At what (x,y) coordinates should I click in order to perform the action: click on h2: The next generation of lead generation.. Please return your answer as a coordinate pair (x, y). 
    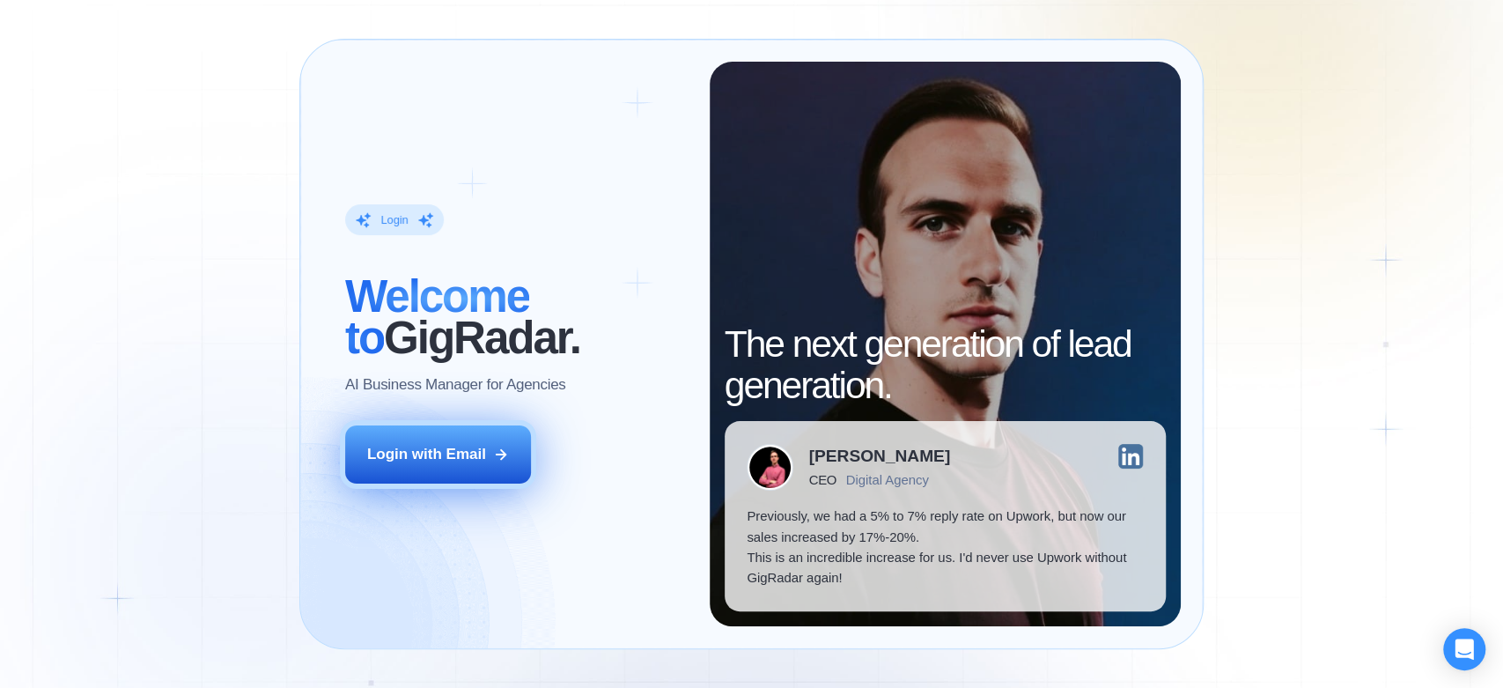
    Looking at the image, I should click on (945, 365).